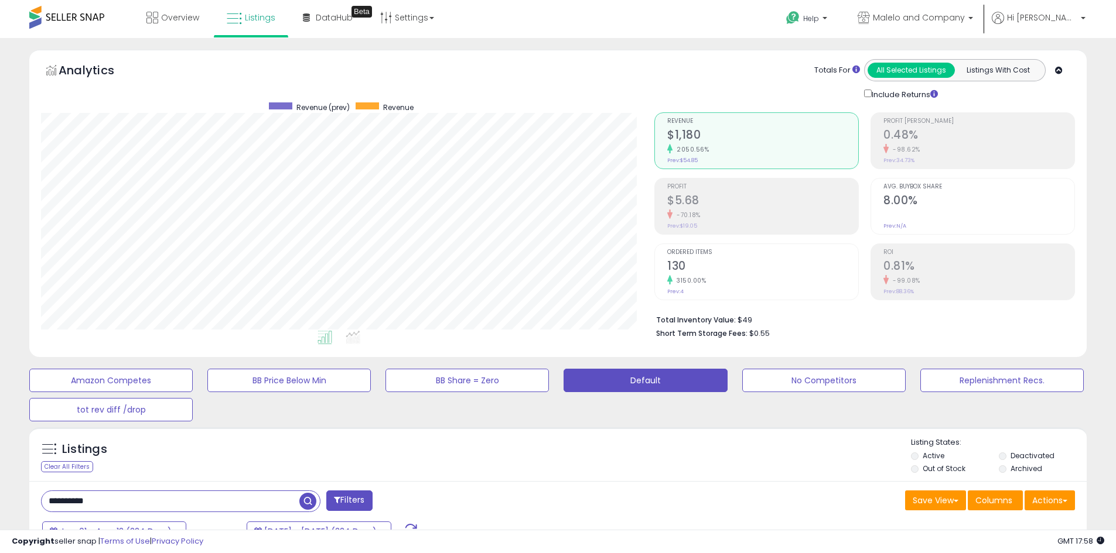 This screenshot has width=1116, height=553. Describe the element at coordinates (1049, 501) in the screenshot. I see `button: Actions` at that location.